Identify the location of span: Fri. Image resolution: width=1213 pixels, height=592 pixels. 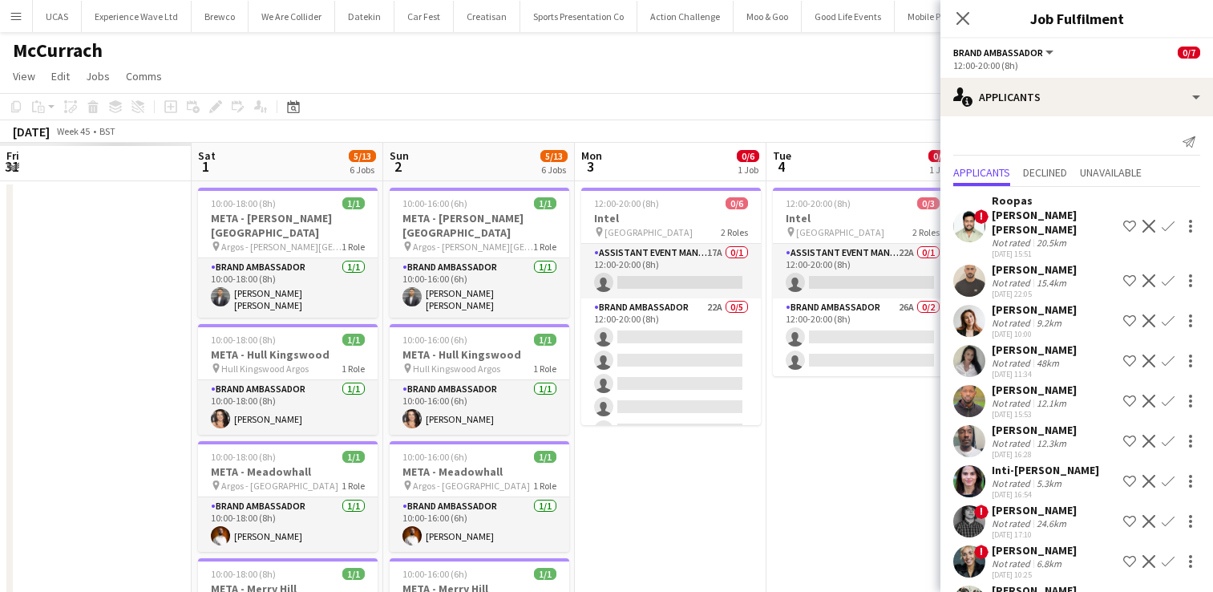
(13, 156).